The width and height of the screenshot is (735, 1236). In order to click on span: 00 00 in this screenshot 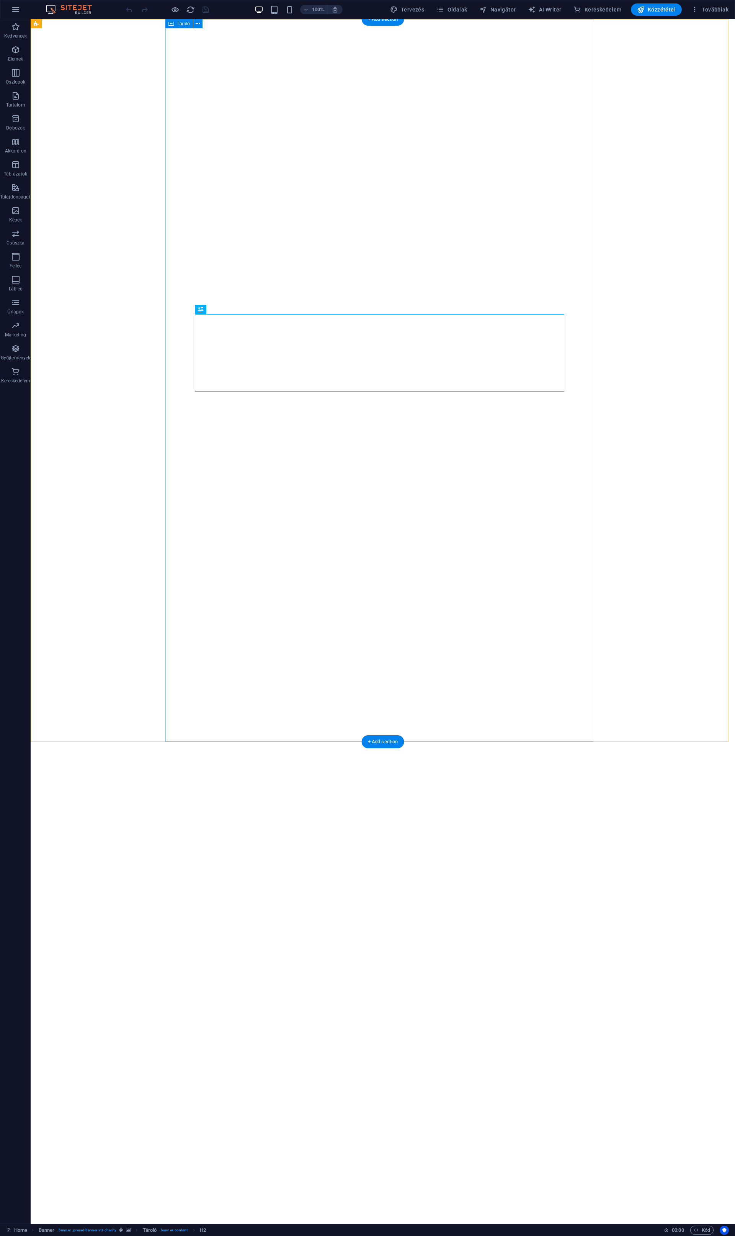, I will do `click(678, 1230)`.